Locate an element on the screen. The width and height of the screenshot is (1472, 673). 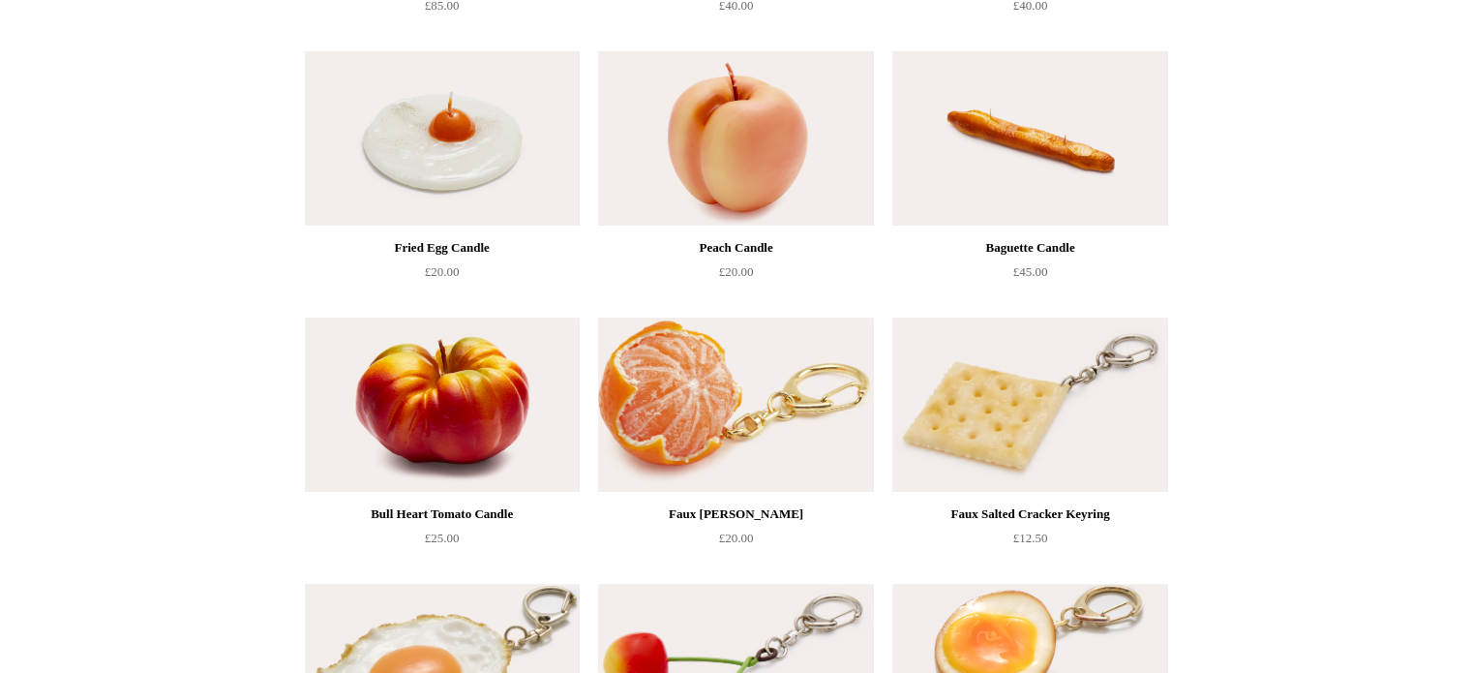
span: £25.00 is located at coordinates (442, 537).